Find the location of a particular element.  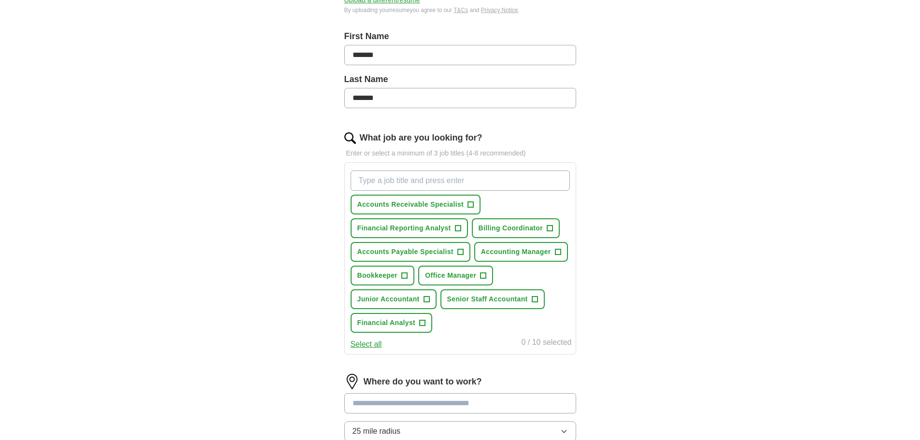

span: Office Manager is located at coordinates (450, 275).